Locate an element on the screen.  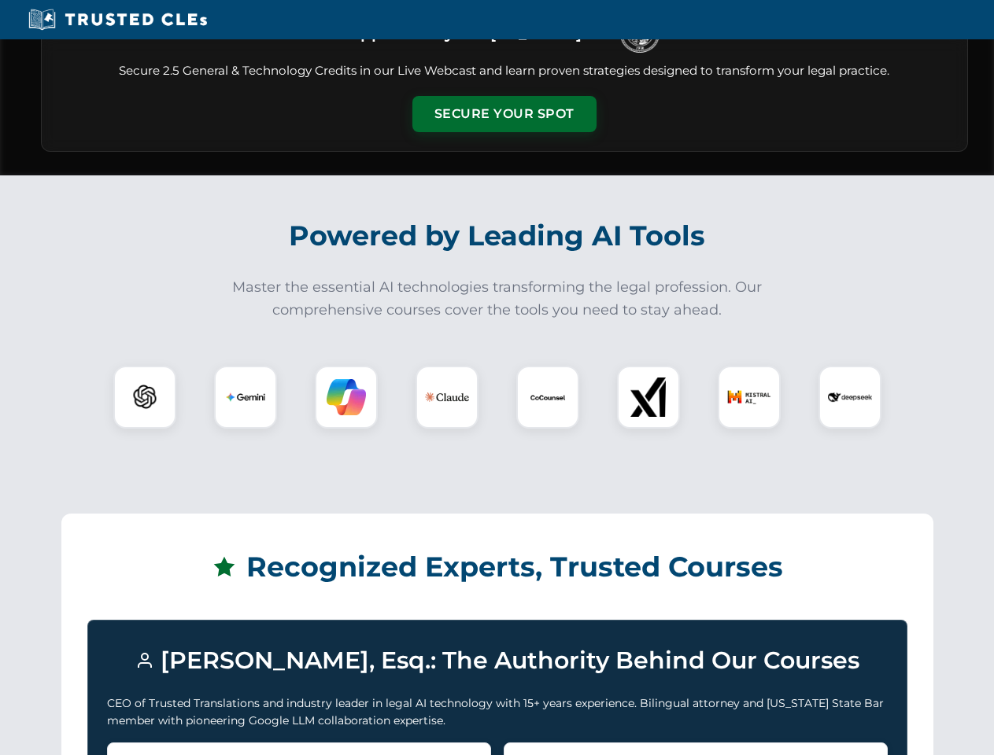
div: Claude is located at coordinates (447, 397).